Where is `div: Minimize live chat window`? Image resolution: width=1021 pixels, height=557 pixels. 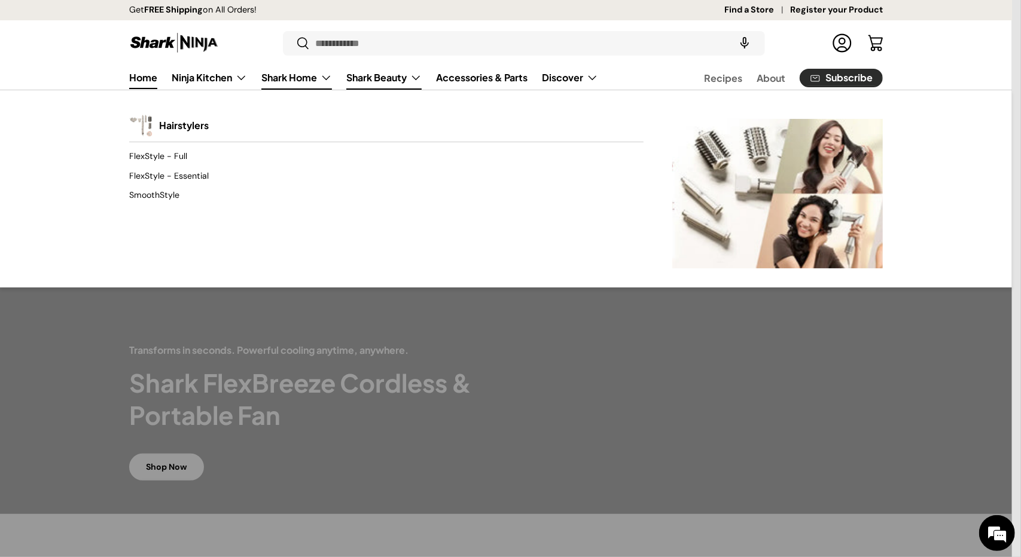
div: Minimize live chat window is located at coordinates (211, 20).